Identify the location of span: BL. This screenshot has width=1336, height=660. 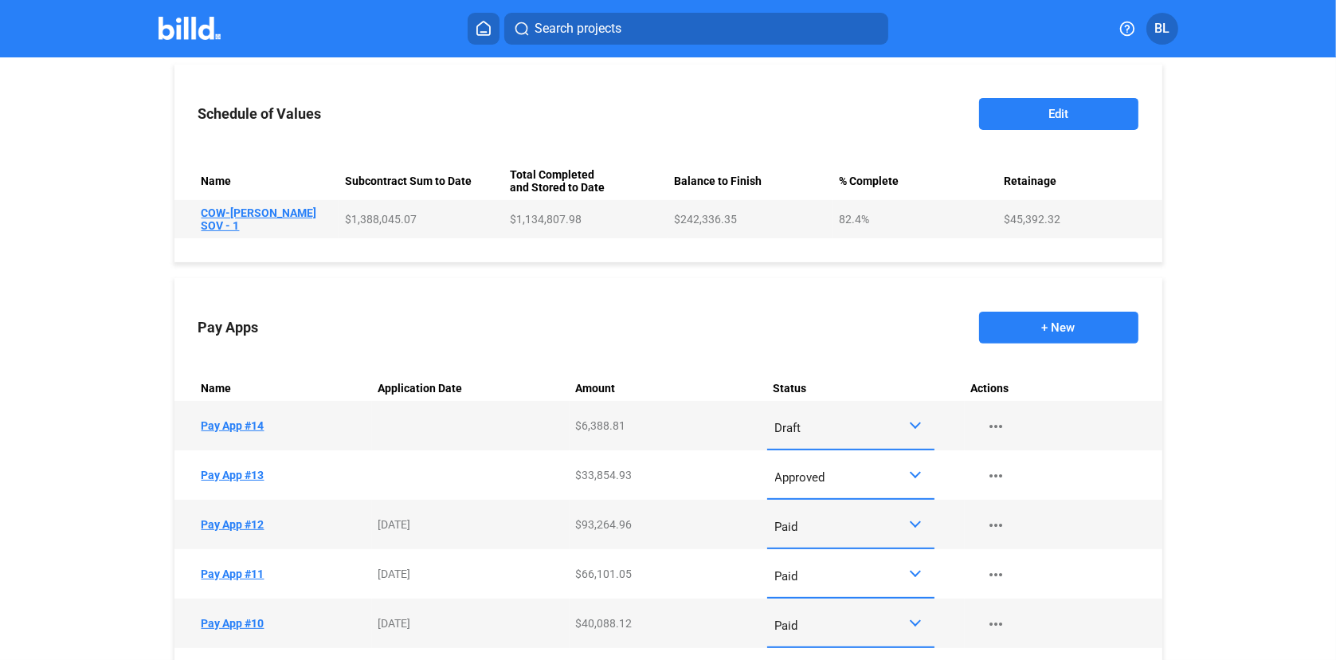
(1161, 29).